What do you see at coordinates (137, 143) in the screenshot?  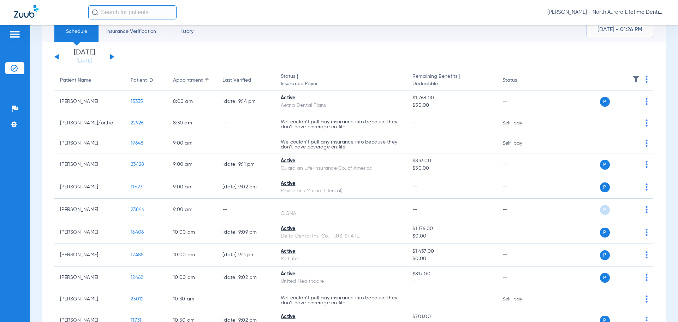 I see `span: 19648` at bounding box center [137, 143].